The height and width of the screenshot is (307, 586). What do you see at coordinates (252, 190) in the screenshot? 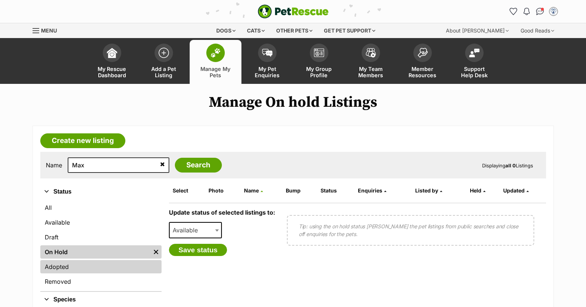
I see `span: Name` at bounding box center [252, 190].